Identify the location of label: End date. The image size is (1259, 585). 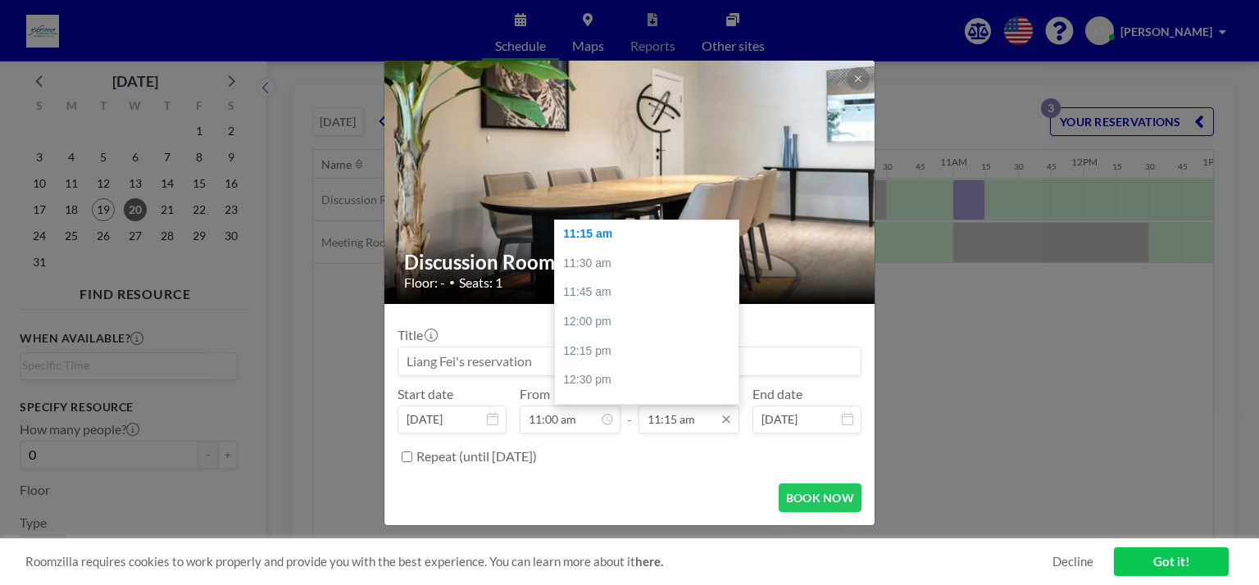
(777, 394).